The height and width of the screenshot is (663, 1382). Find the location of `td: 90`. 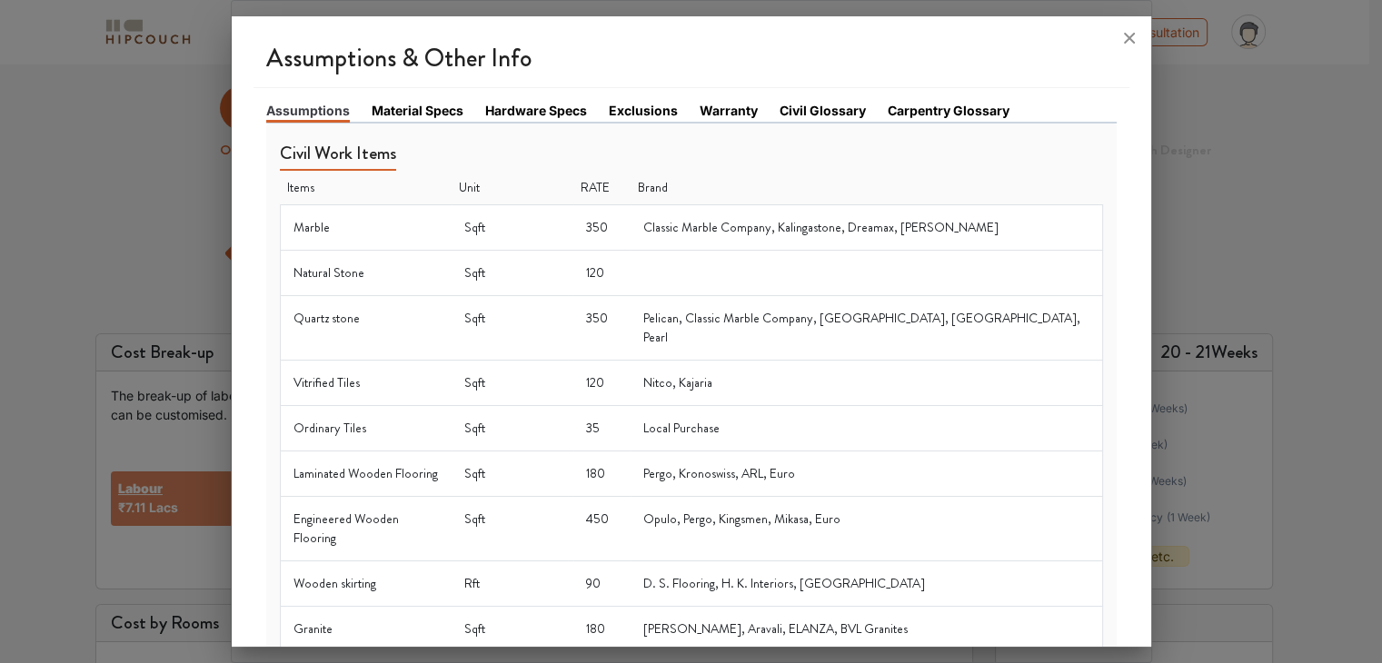

td: 90 is located at coordinates (602, 583).